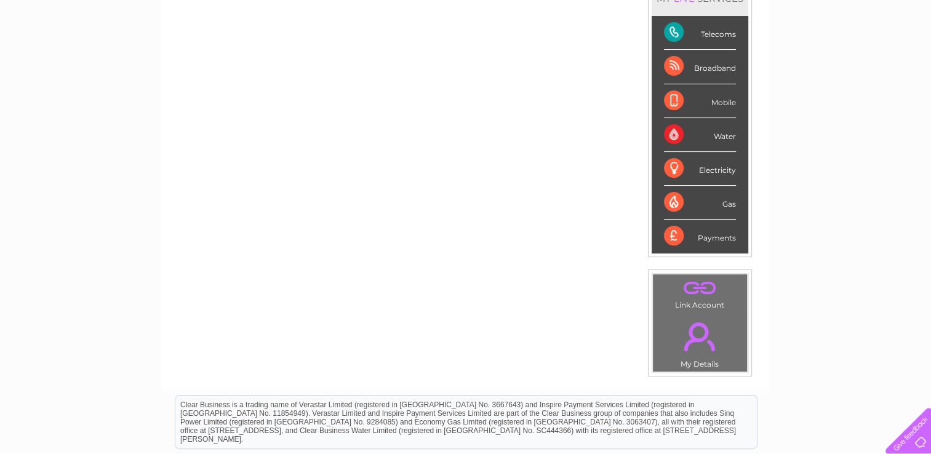 This screenshot has height=454, width=931. Describe the element at coordinates (864, 57) in the screenshot. I see `a: Contact` at that location.